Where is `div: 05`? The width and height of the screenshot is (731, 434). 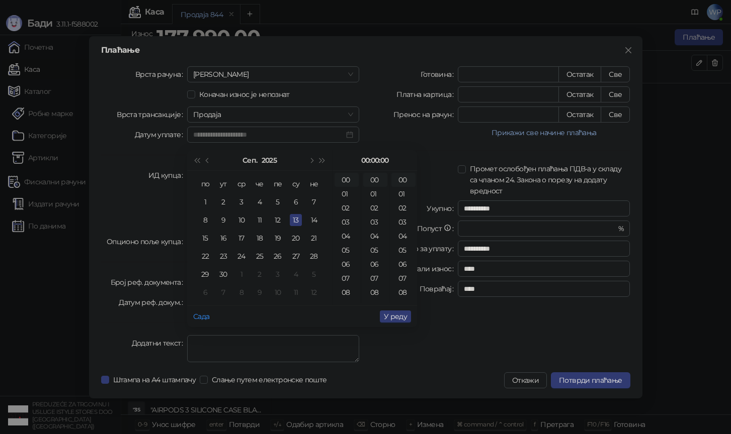 div: 05 is located at coordinates (403, 250).